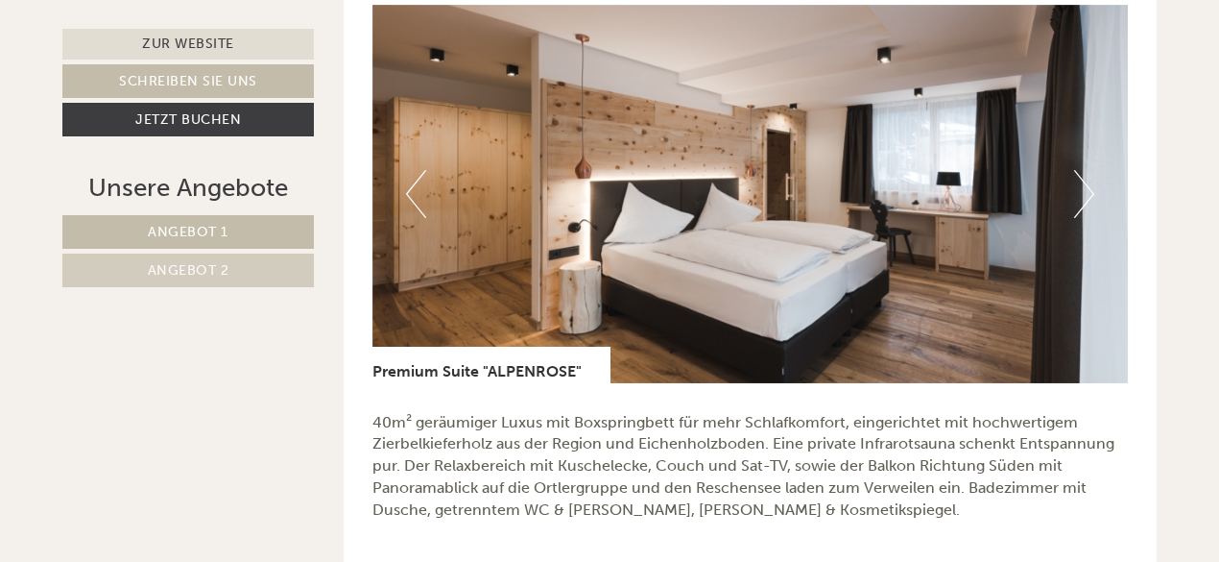  Describe the element at coordinates (1084, 194) in the screenshot. I see `button: Next` at that location.